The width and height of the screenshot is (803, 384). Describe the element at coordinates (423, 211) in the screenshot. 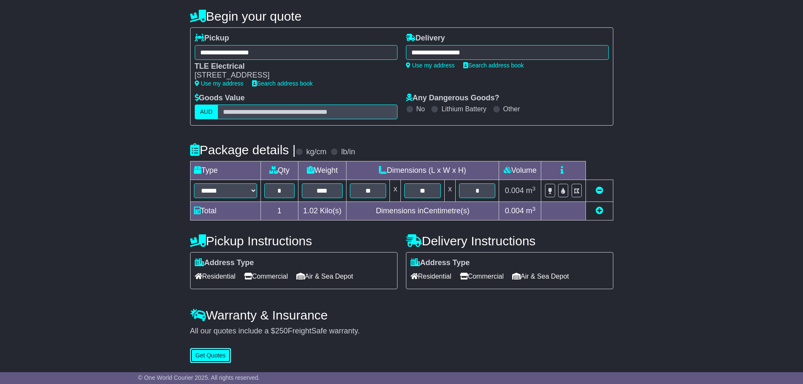

I see `td: Dimensions in Centimetre(s)` at that location.